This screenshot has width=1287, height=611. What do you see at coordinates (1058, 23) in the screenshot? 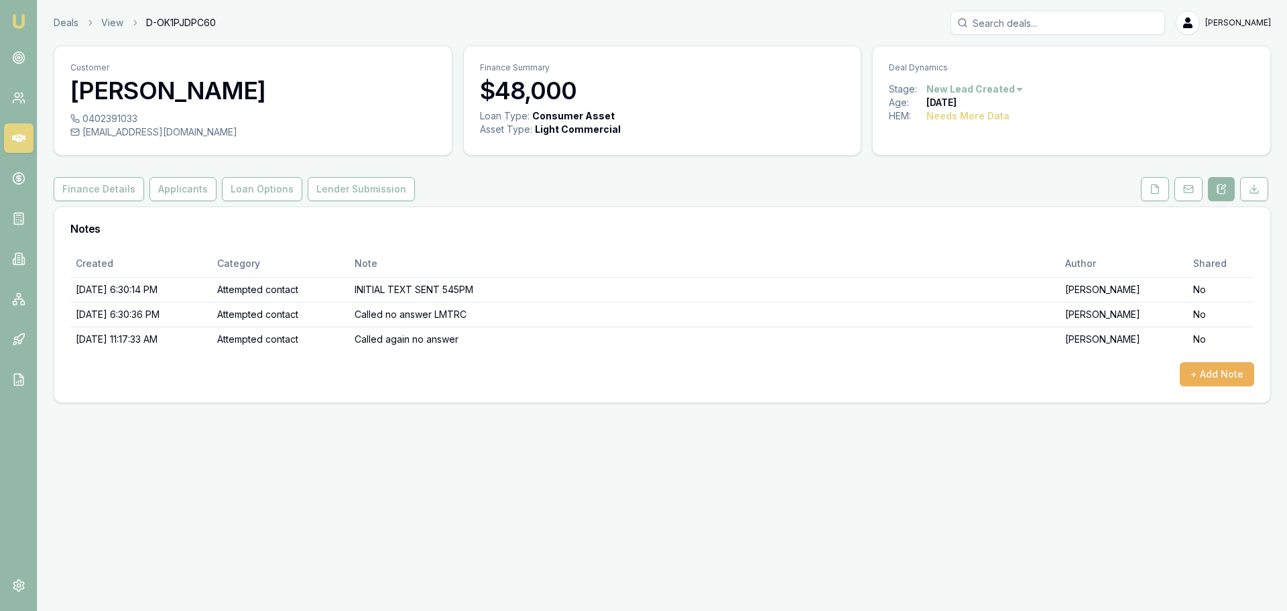
I see `input: Search deals` at bounding box center [1058, 23].